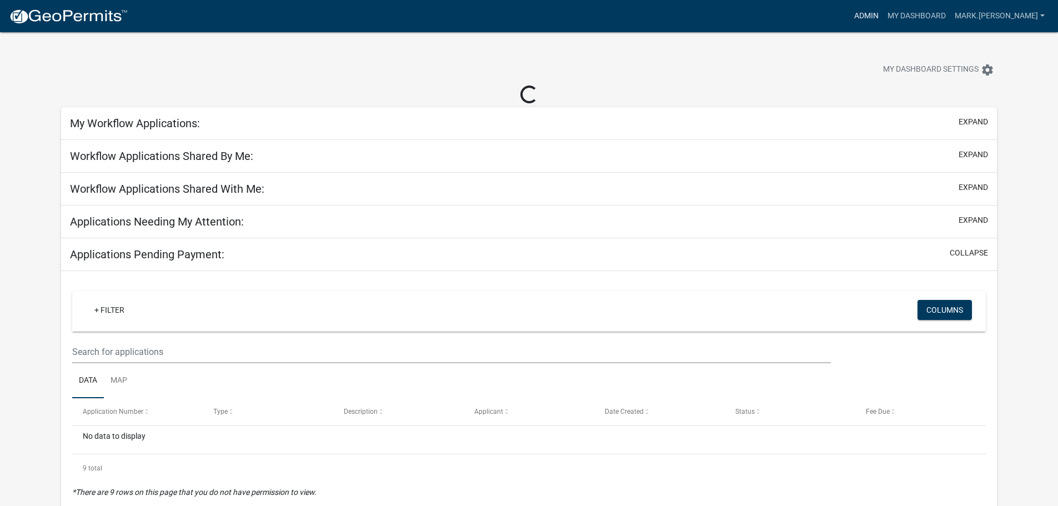 Image resolution: width=1058 pixels, height=506 pixels. What do you see at coordinates (931, 70) in the screenshot?
I see `span: My Dashboard Settings` at bounding box center [931, 70].